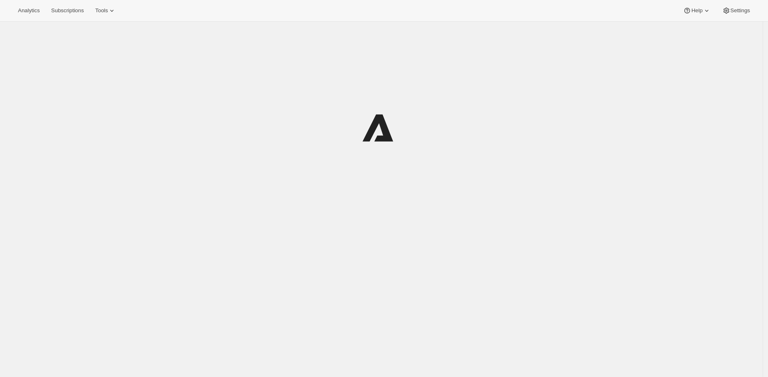 The height and width of the screenshot is (377, 768). What do you see at coordinates (697, 11) in the screenshot?
I see `button: Help` at bounding box center [697, 11].